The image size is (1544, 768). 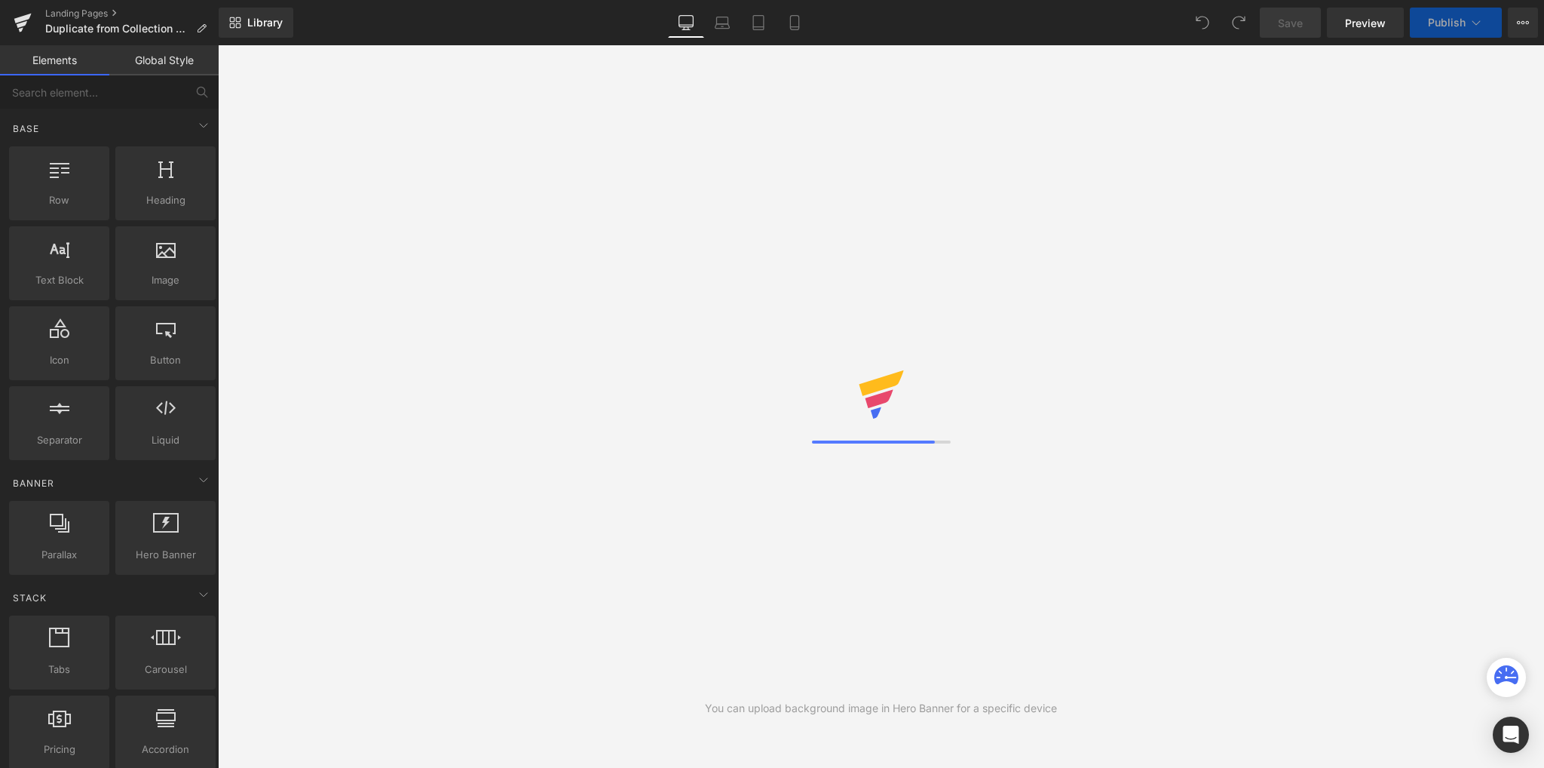 What do you see at coordinates (33, 483) in the screenshot?
I see `span: Banner` at bounding box center [33, 483].